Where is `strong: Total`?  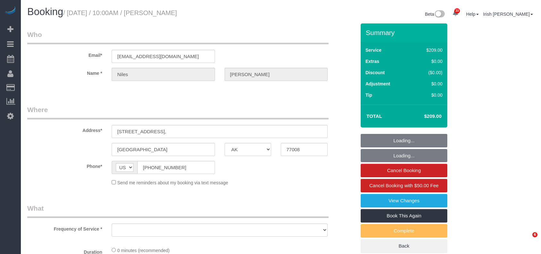
strong: Total is located at coordinates (374, 116).